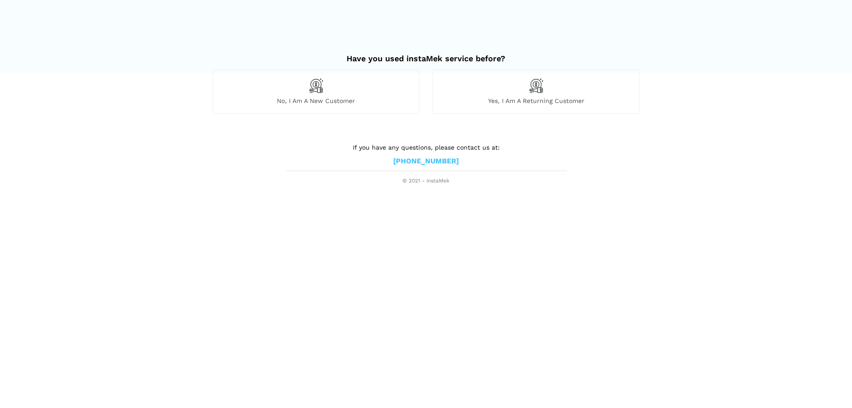 Image resolution: width=852 pixels, height=408 pixels. I want to click on span: Yes, I am a returning customer, so click(536, 101).